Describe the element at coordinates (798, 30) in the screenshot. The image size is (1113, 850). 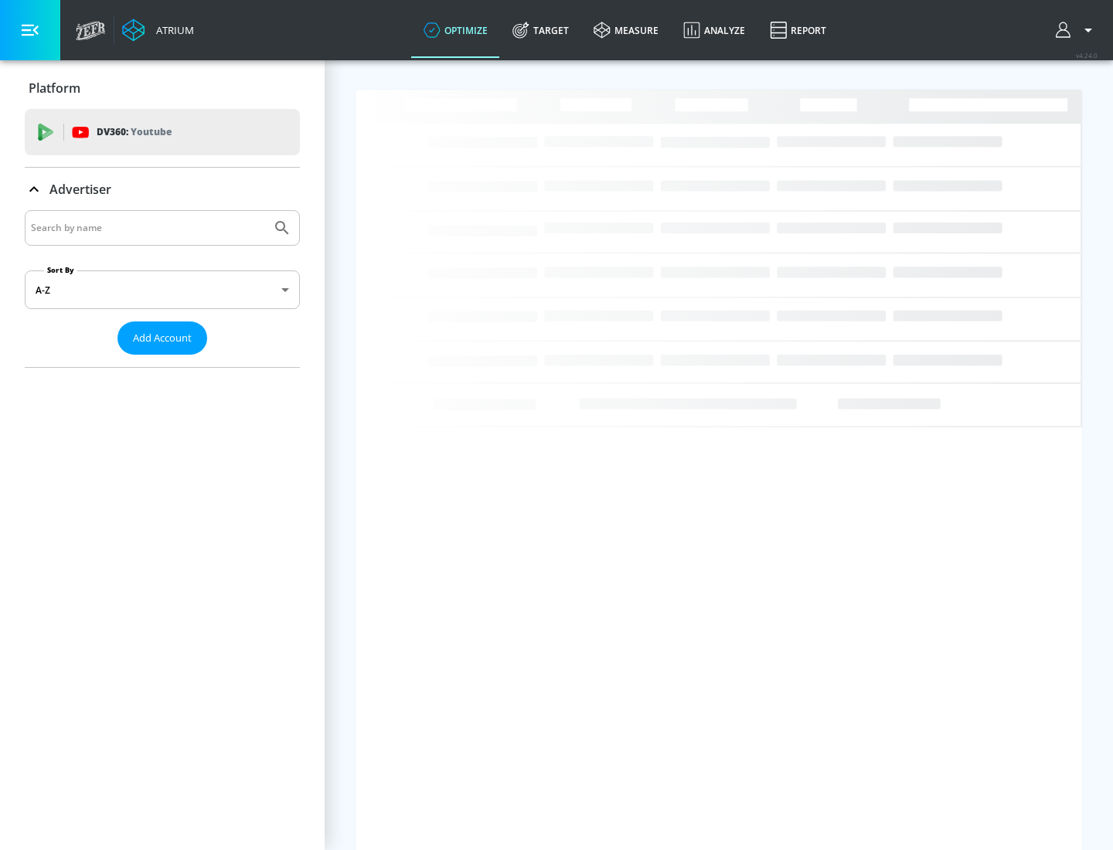
I see `a: Report` at that location.